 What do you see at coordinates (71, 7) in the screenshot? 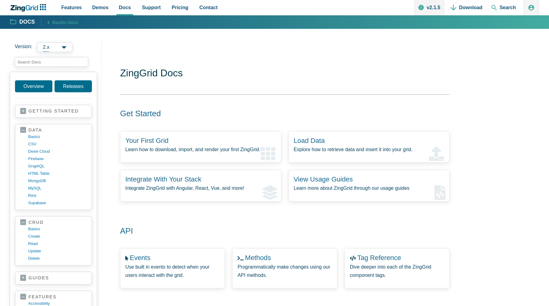
I see `span: Features` at bounding box center [71, 7].